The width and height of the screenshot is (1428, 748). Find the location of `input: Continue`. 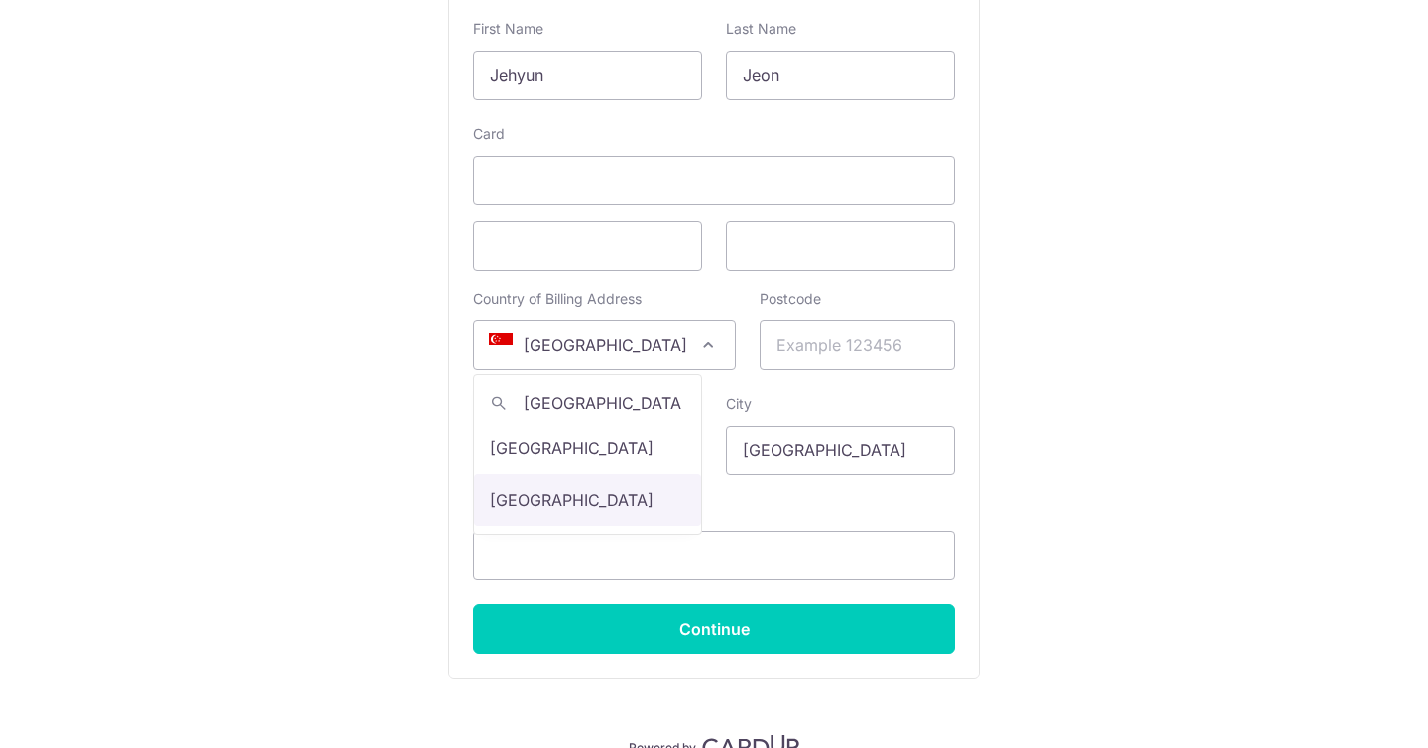

input: Continue is located at coordinates (714, 629).